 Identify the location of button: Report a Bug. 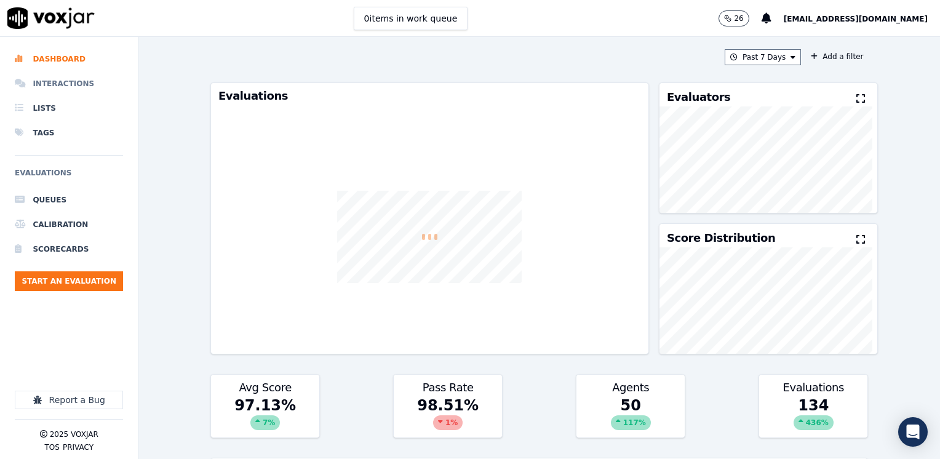
(69, 400).